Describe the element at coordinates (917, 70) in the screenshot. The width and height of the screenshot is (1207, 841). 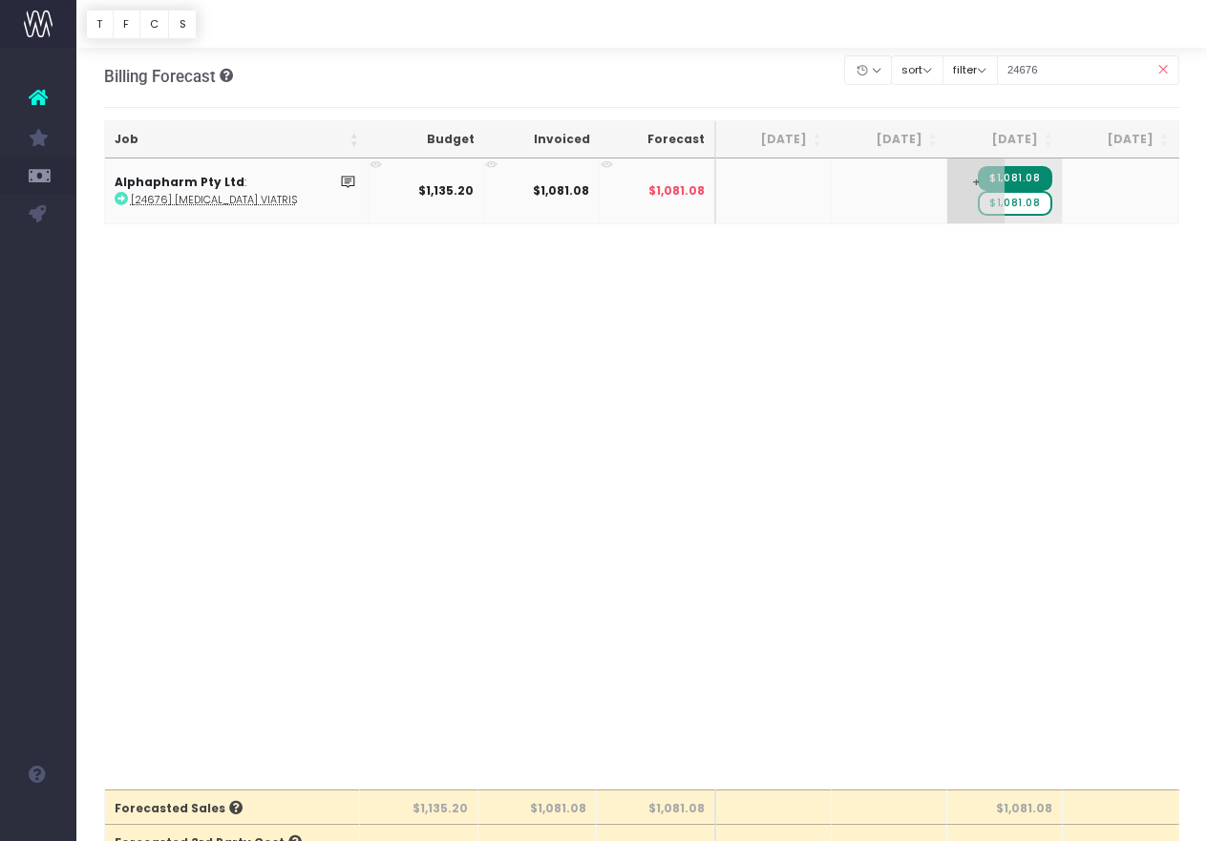
I see `button: sort` at that location.